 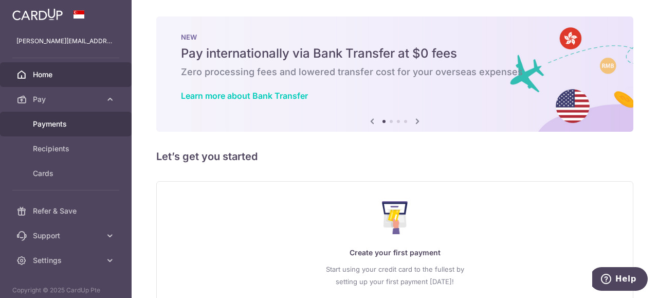 What do you see at coordinates (67, 99) in the screenshot?
I see `span: Pay` at bounding box center [67, 99].